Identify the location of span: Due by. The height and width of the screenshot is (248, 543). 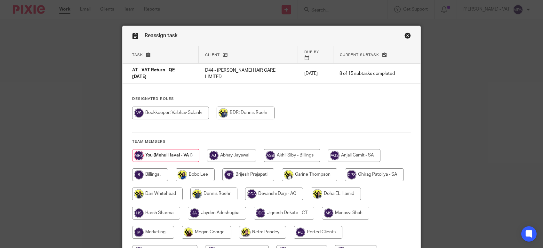
(312, 52).